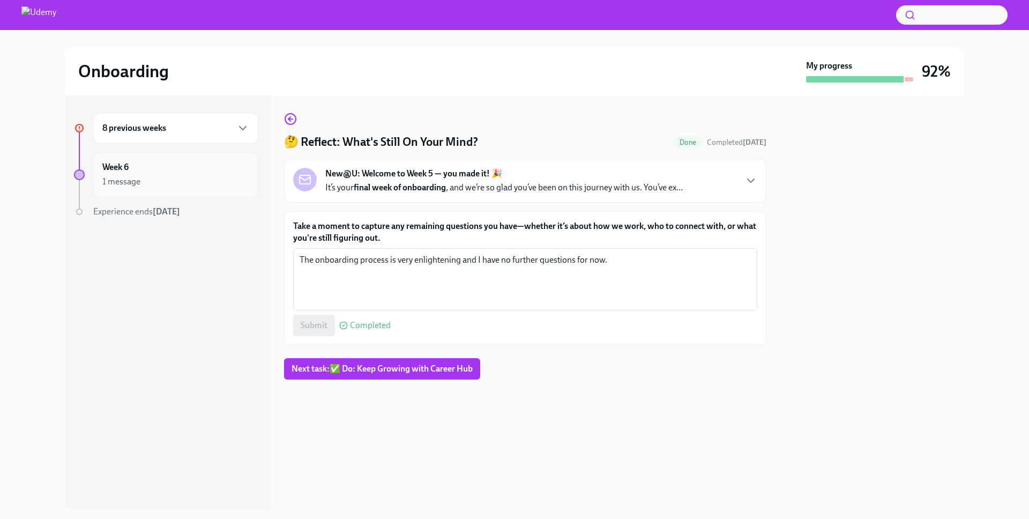  Describe the element at coordinates (123, 71) in the screenshot. I see `h2: Onboarding` at that location.